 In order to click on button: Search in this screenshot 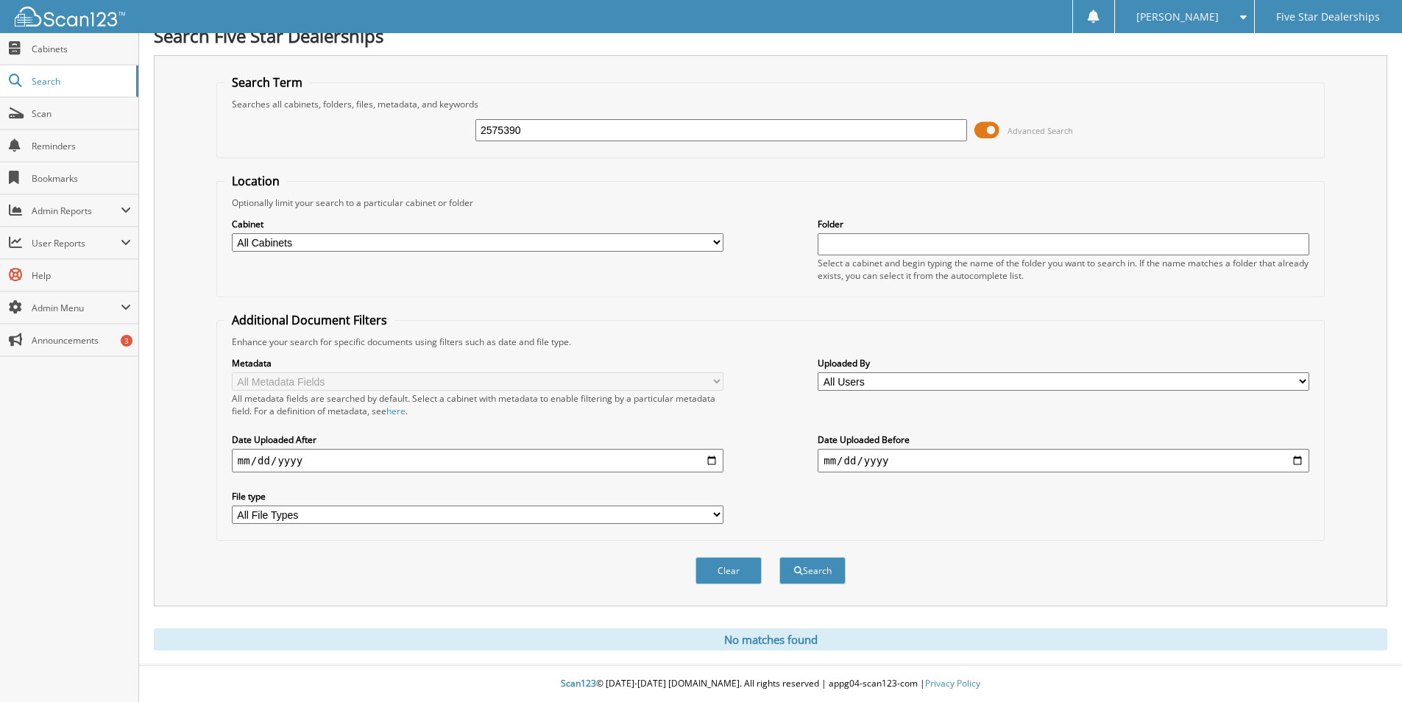, I will do `click(812, 570)`.